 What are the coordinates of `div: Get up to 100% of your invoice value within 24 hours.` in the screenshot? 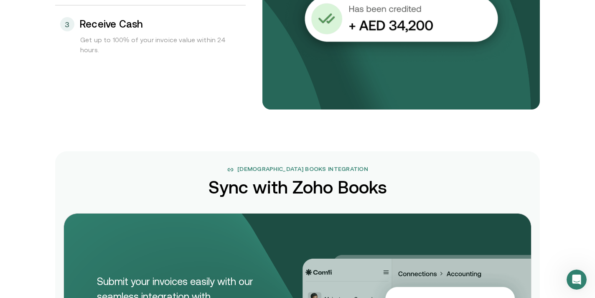 It's located at (150, 49).